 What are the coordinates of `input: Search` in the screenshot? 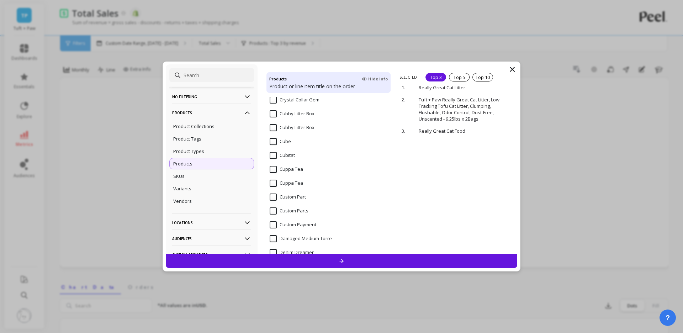 It's located at (212, 75).